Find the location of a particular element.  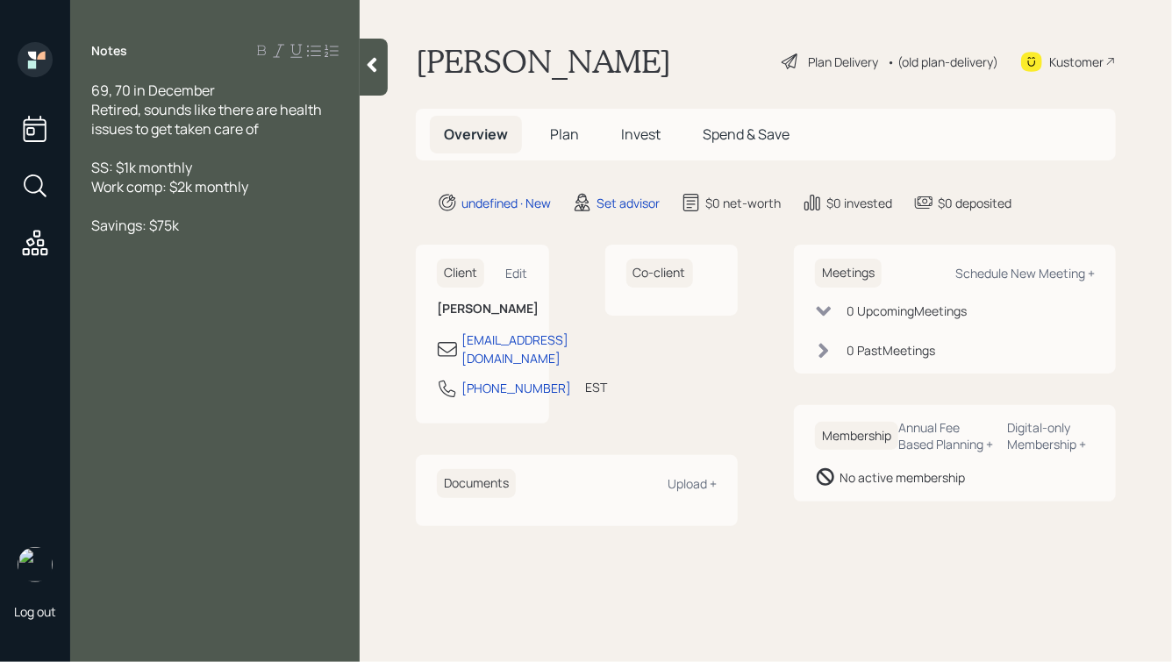

span: Savings: $75k is located at coordinates (135, 225).